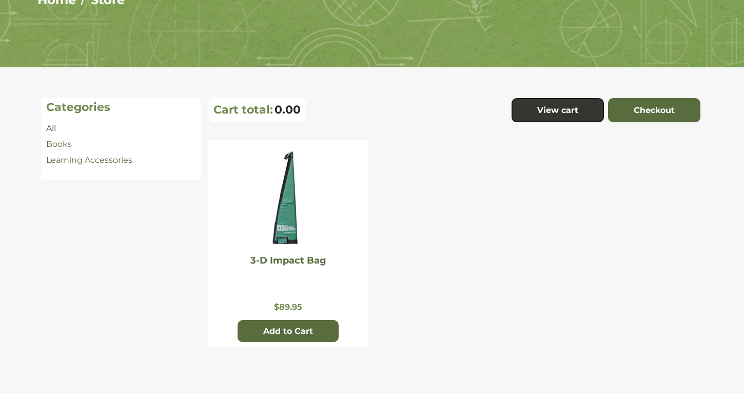 The height and width of the screenshot is (393, 744). I want to click on a: 3-D Impact Bag, so click(288, 260).